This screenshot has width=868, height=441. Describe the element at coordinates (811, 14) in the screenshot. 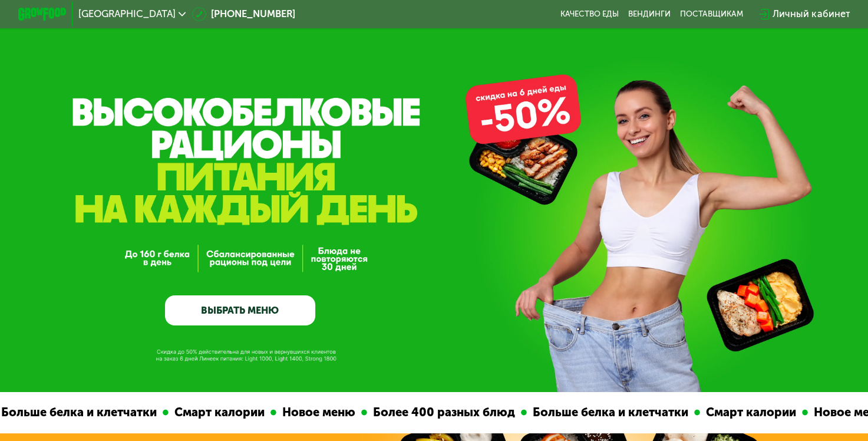

I see `div: Личный кабинет` at that location.